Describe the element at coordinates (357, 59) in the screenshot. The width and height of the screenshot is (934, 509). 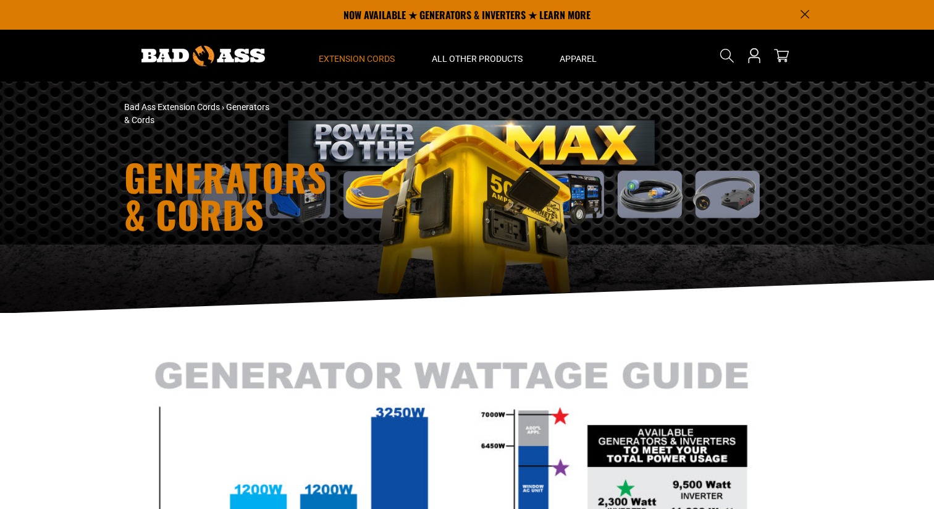
I see `span: Extension Cords` at that location.